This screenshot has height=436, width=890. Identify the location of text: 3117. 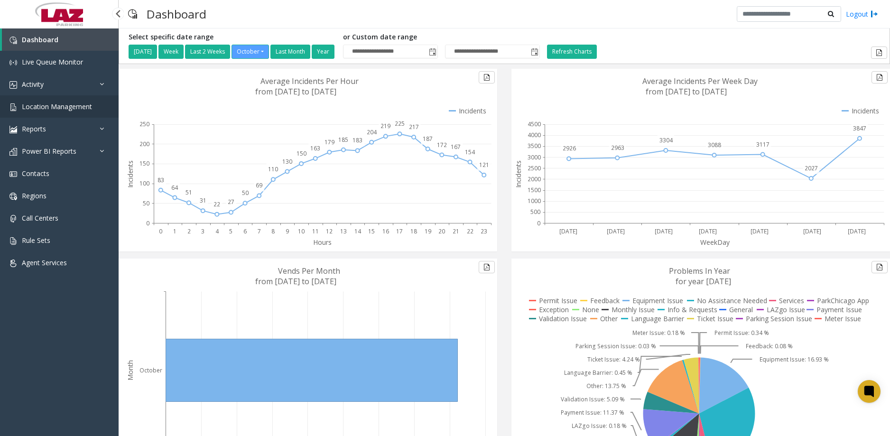
(763, 144).